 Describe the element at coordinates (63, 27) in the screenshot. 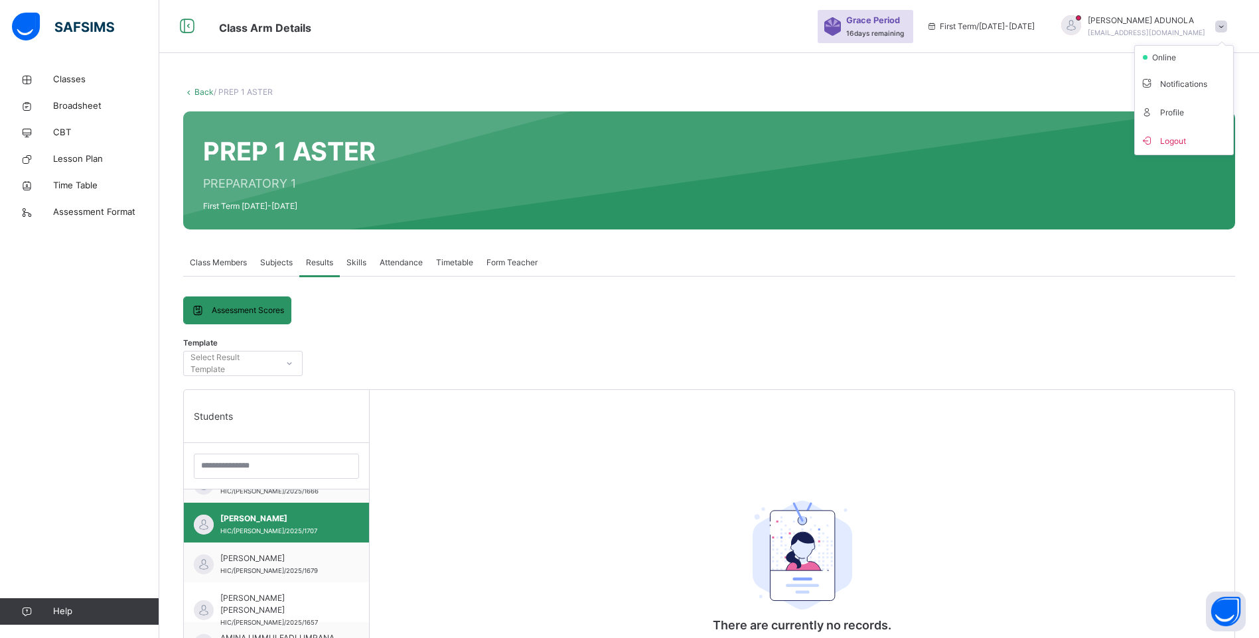

I see `img: safsims` at that location.